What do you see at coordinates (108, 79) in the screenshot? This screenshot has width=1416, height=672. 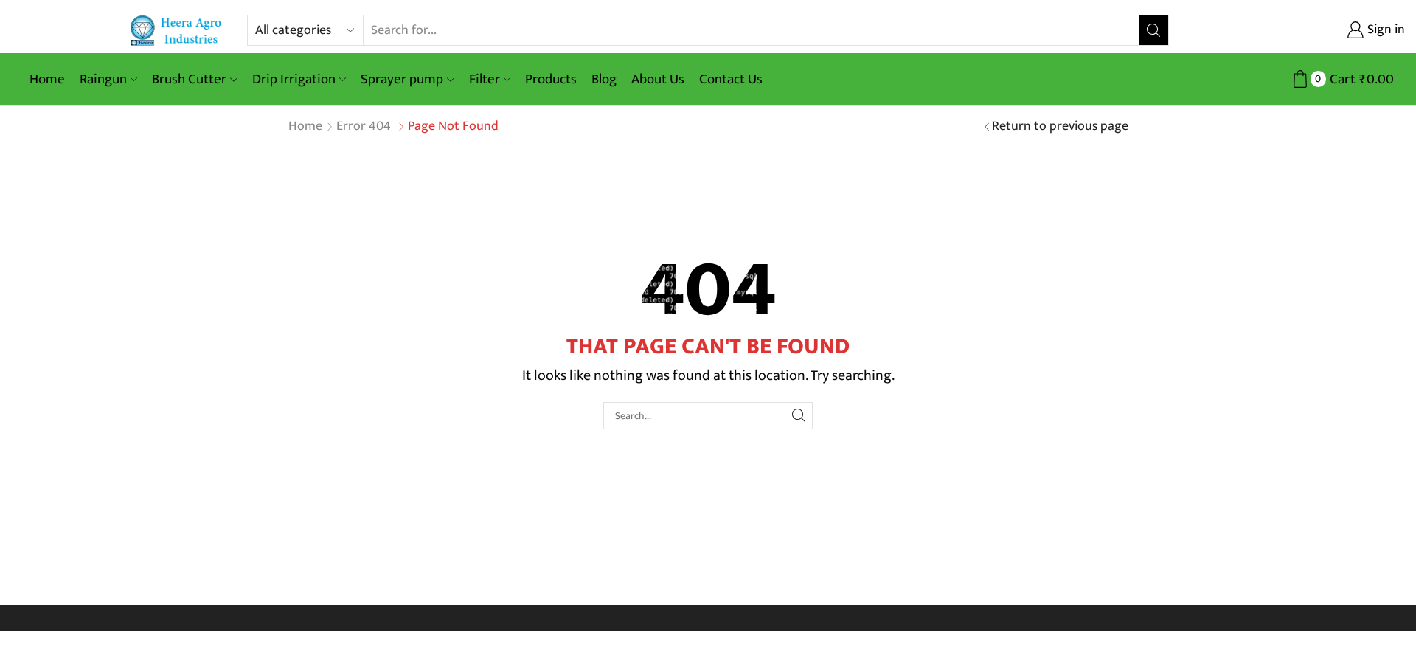 I see `a: Raingun` at bounding box center [108, 79].